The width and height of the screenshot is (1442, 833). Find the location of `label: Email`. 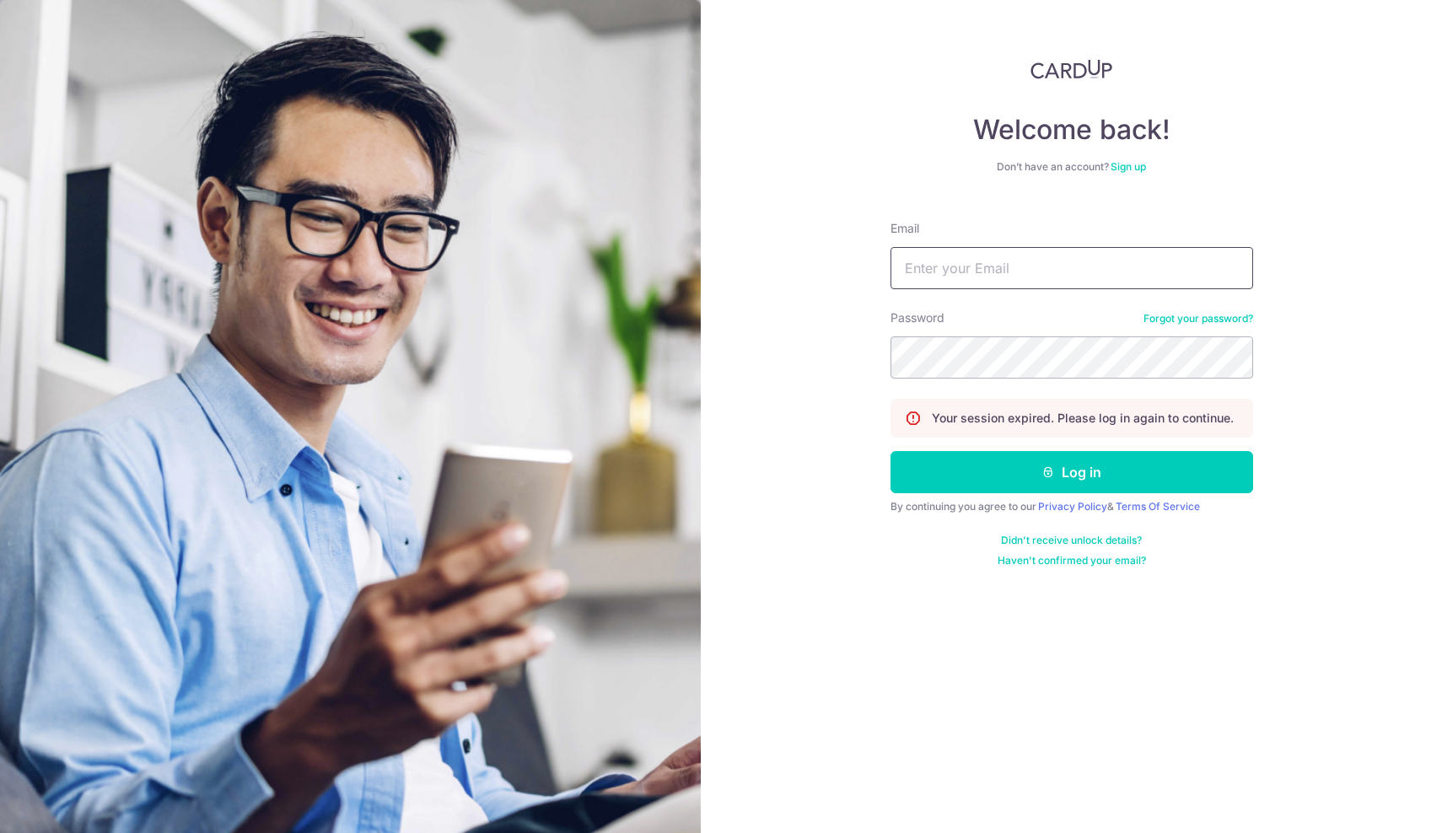

label: Email is located at coordinates (905, 229).